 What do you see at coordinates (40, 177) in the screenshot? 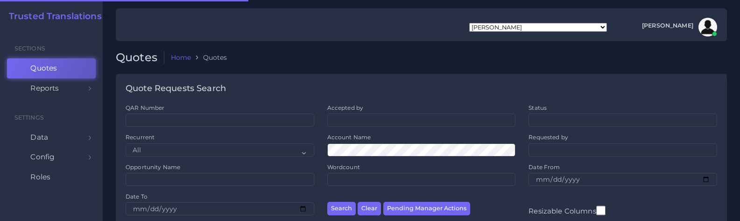
I see `span: Roles` at bounding box center [40, 177].